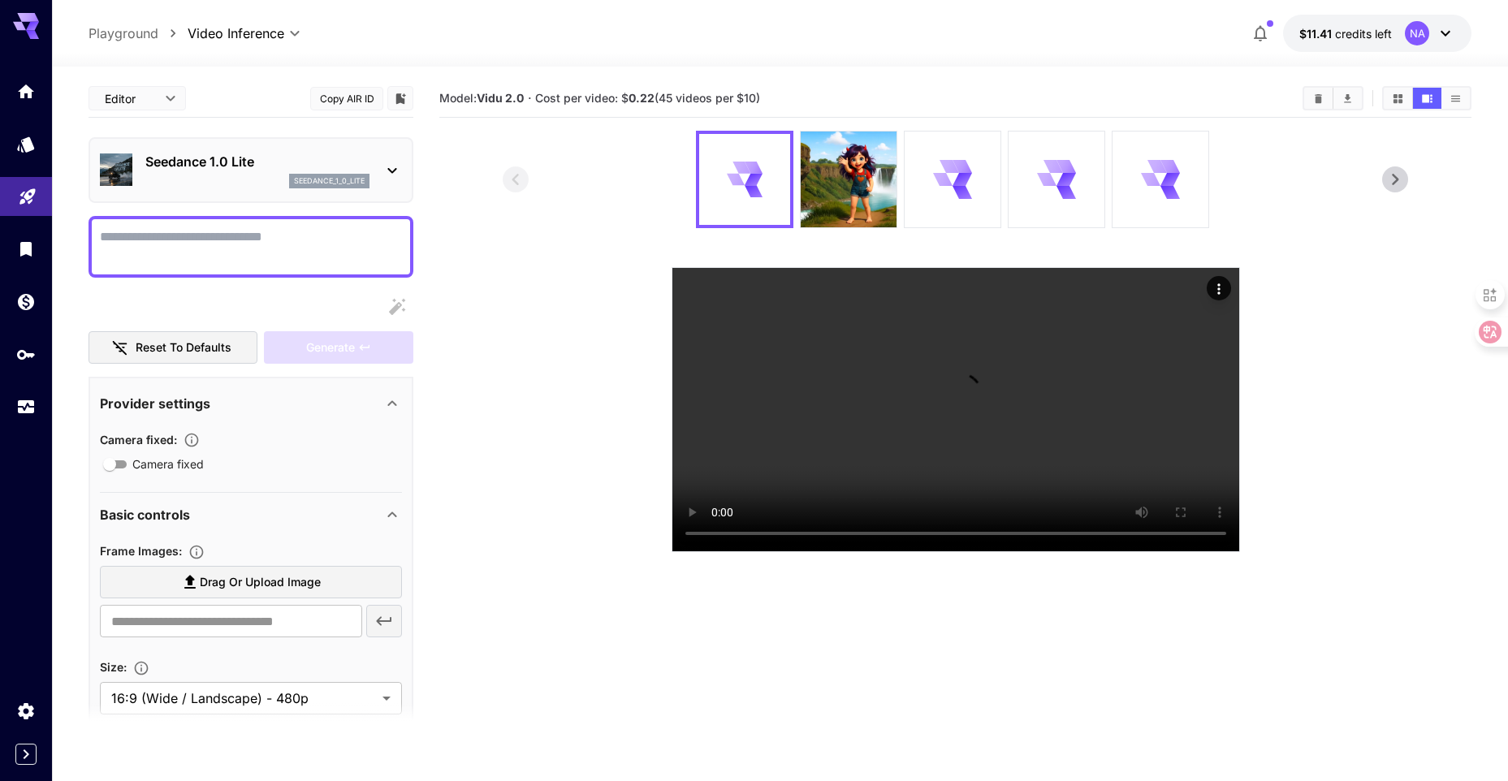 The height and width of the screenshot is (781, 1508). I want to click on button: Add to library, so click(400, 98).